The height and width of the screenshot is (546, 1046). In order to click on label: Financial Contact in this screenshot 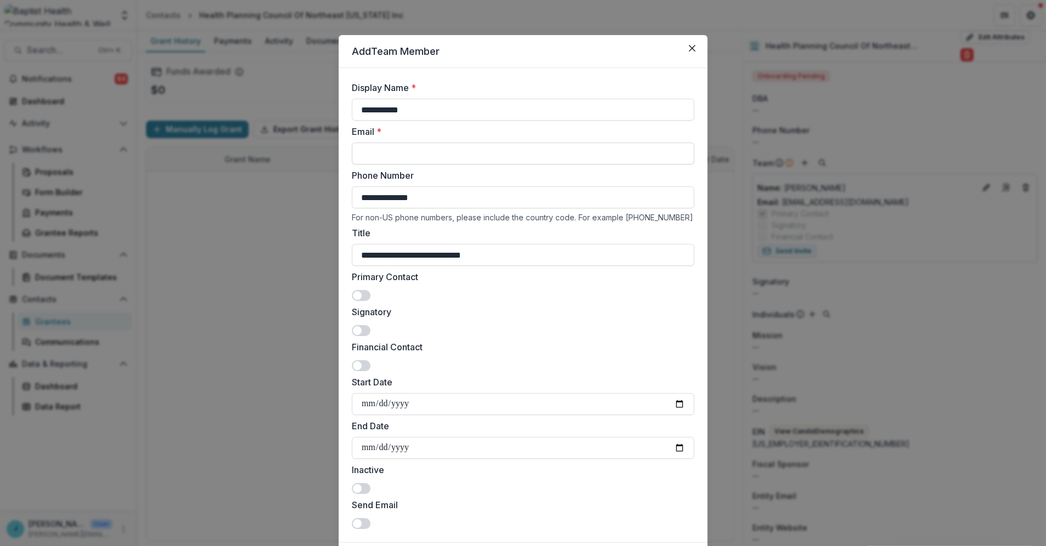, I will do `click(520, 347)`.